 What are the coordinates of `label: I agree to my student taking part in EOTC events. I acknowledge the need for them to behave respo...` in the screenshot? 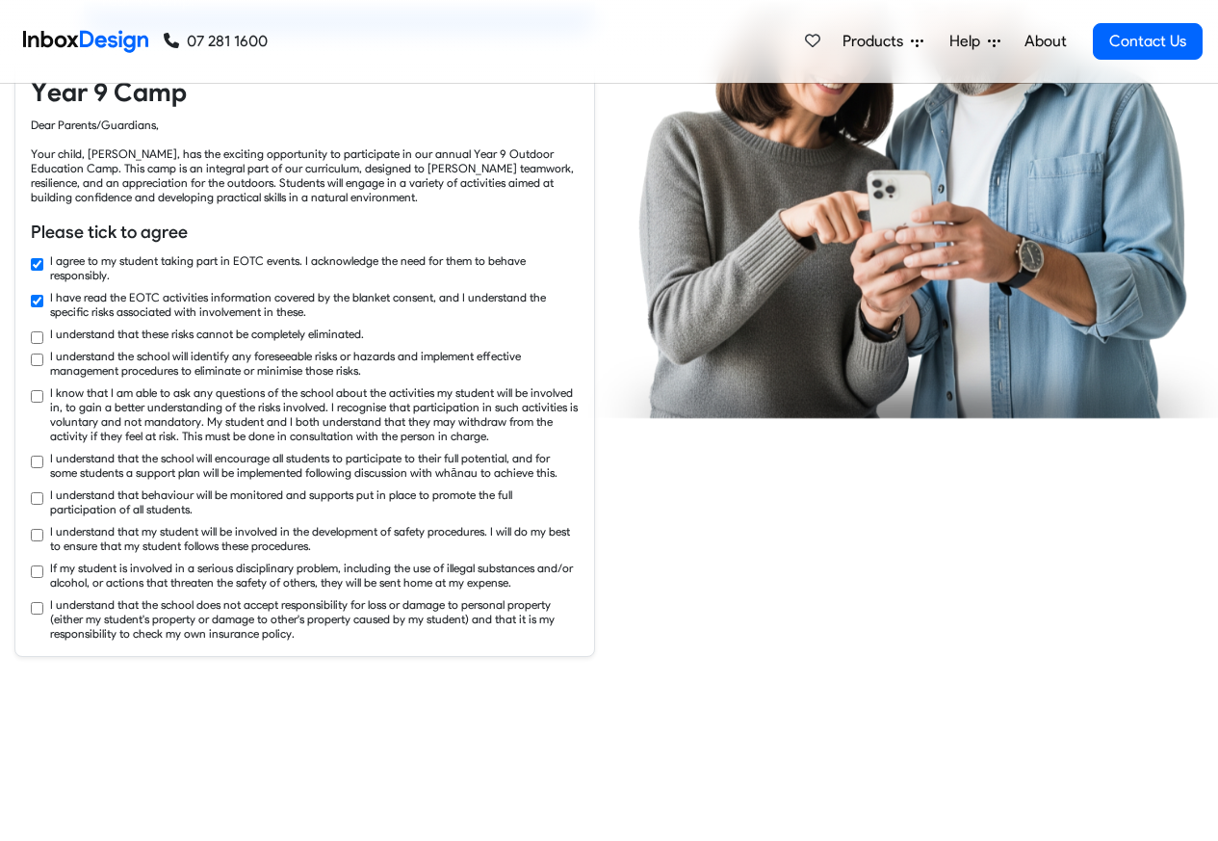 It's located at (314, 268).